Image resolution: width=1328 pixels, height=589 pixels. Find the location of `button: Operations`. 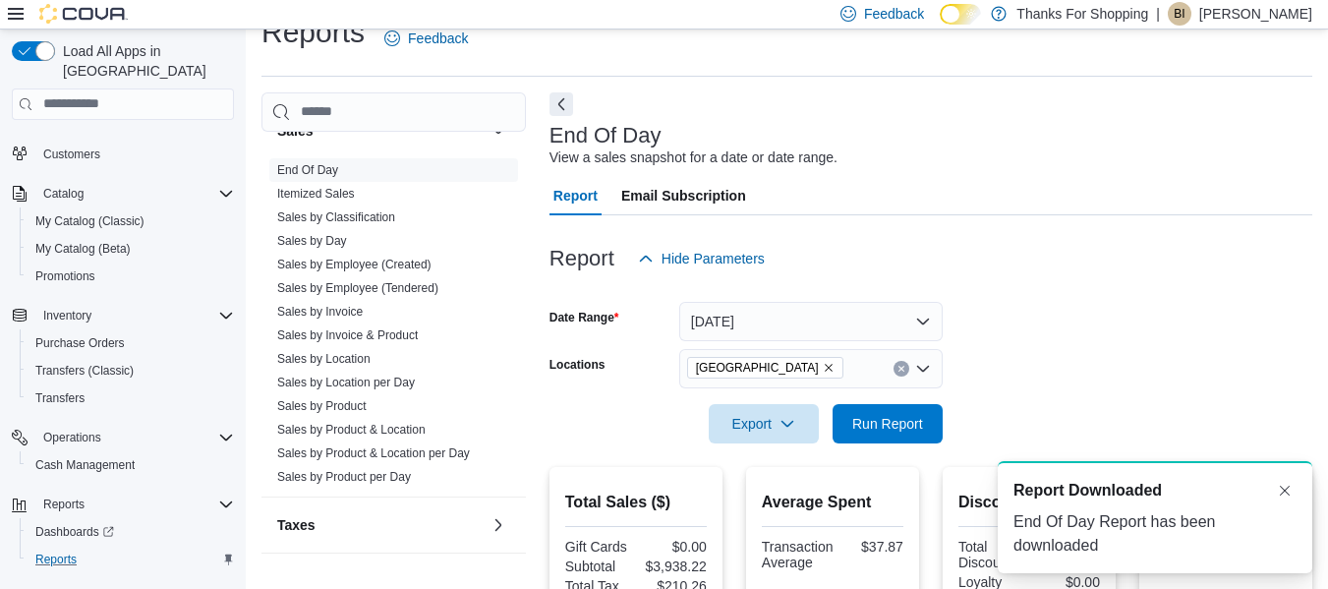

button: Operations is located at coordinates (72, 438).